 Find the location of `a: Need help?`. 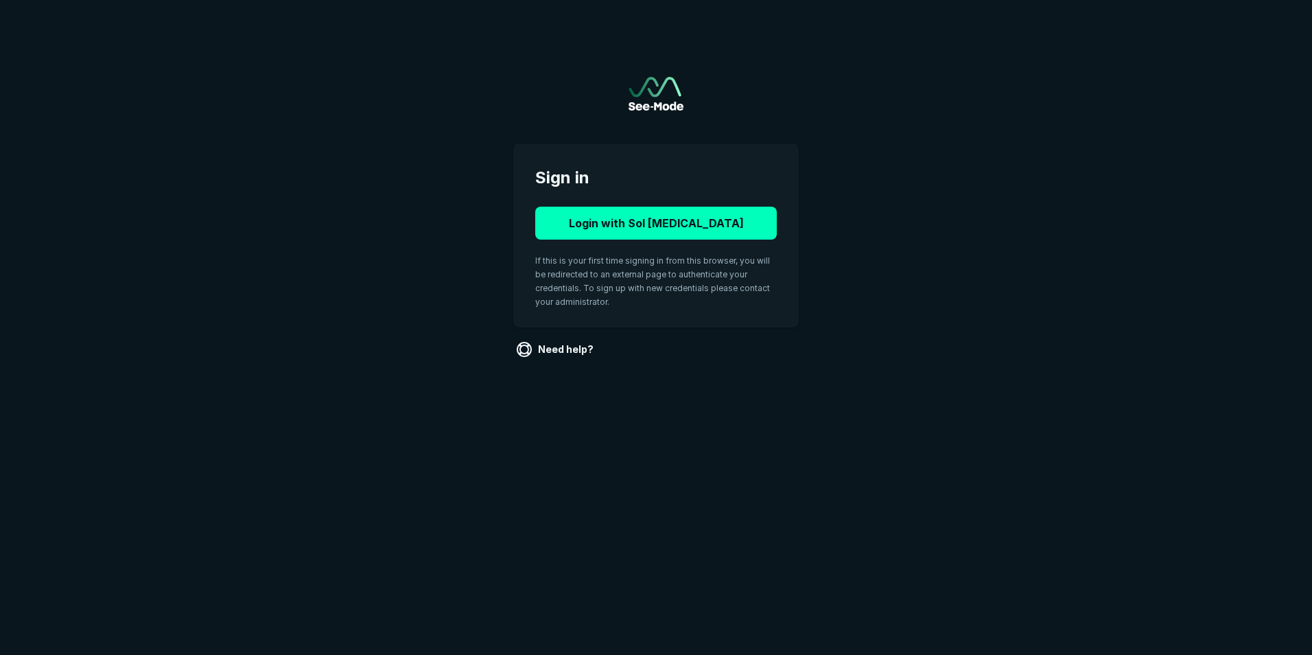

a: Need help? is located at coordinates (556, 349).